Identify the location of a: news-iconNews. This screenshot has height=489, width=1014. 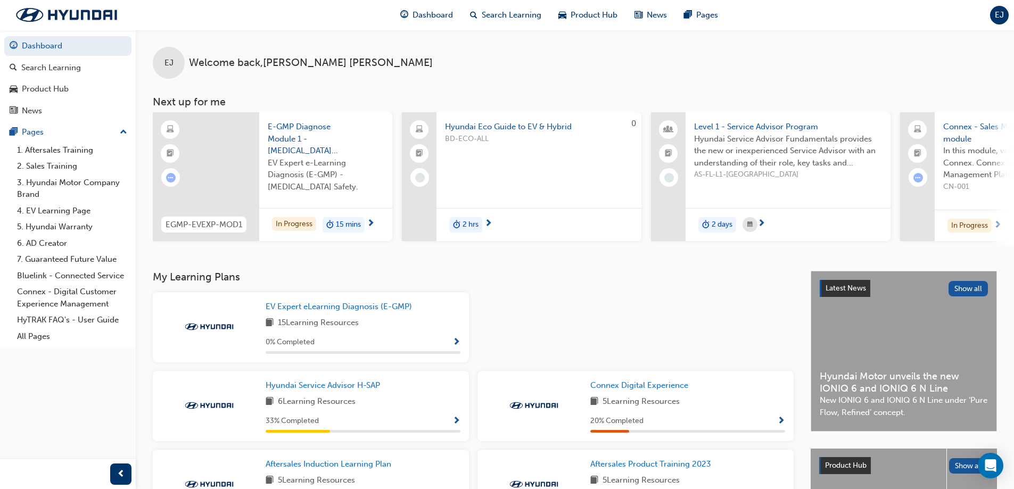
(650, 15).